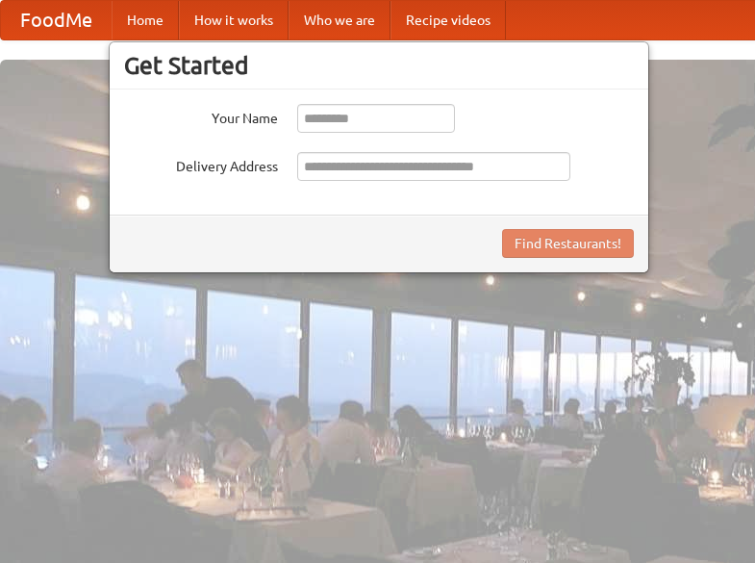  I want to click on label: Your Name, so click(201, 115).